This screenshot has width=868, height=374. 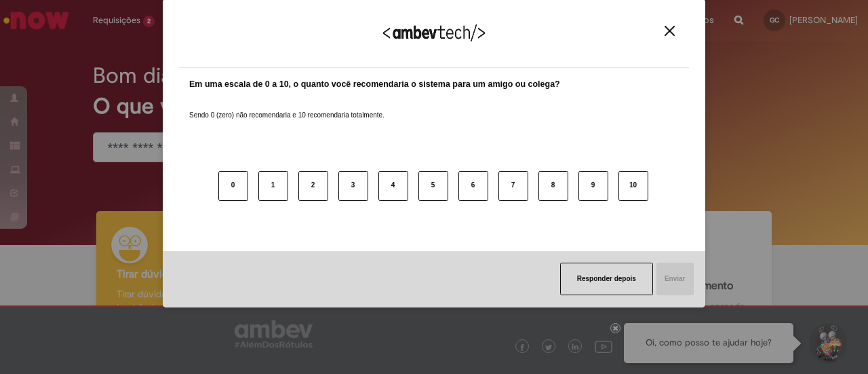 I want to click on label: Sendo 0 (zero) não recomendaria e 10 recomendaria totalmente., so click(x=287, y=107).